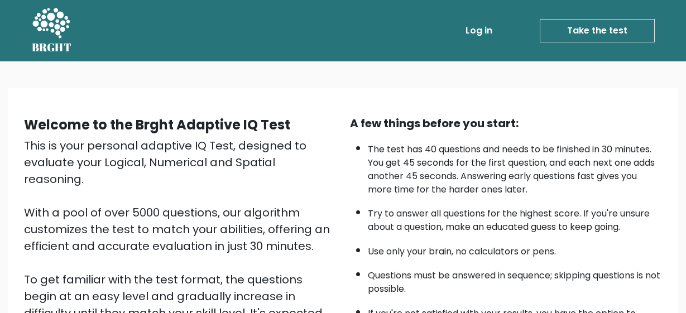 This screenshot has height=313, width=686. Describe the element at coordinates (506, 123) in the screenshot. I see `div: A few things before you start:` at that location.